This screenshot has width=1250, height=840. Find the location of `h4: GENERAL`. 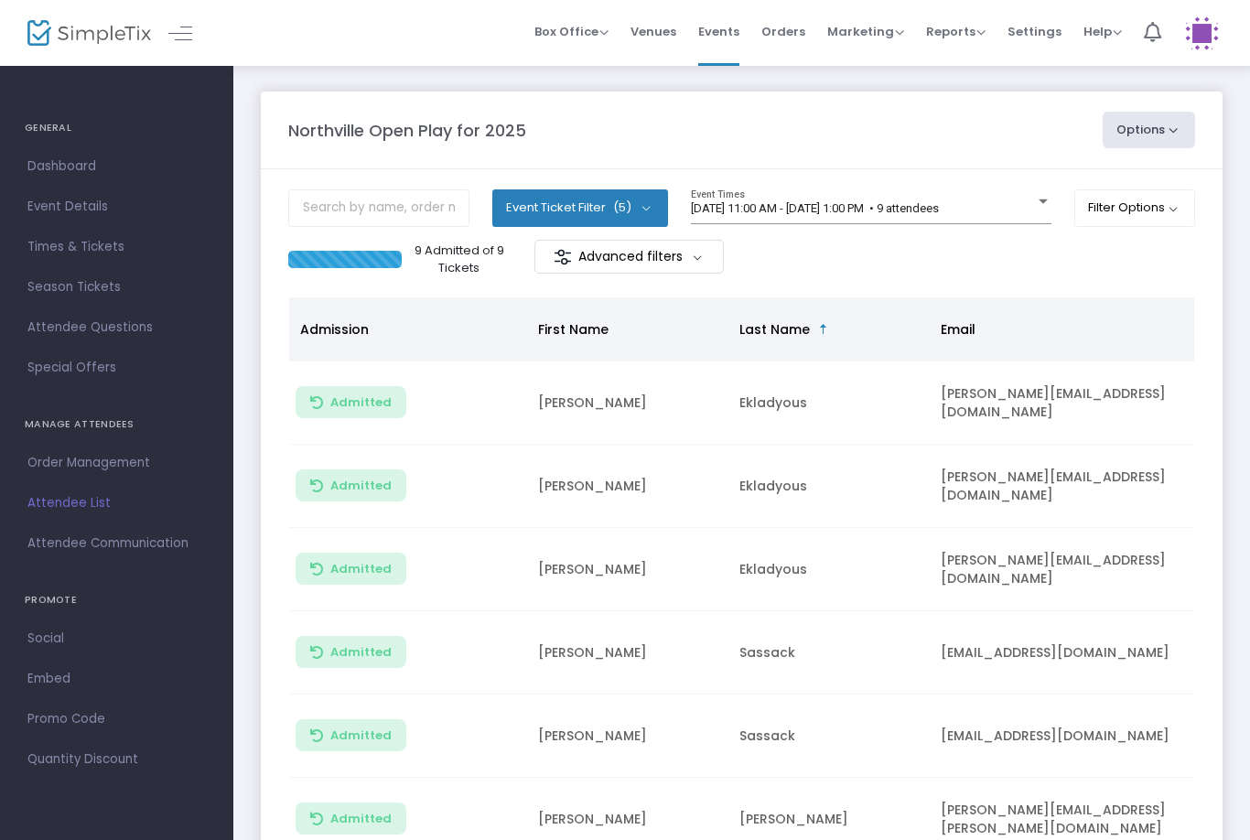

h4: GENERAL is located at coordinates (116, 128).